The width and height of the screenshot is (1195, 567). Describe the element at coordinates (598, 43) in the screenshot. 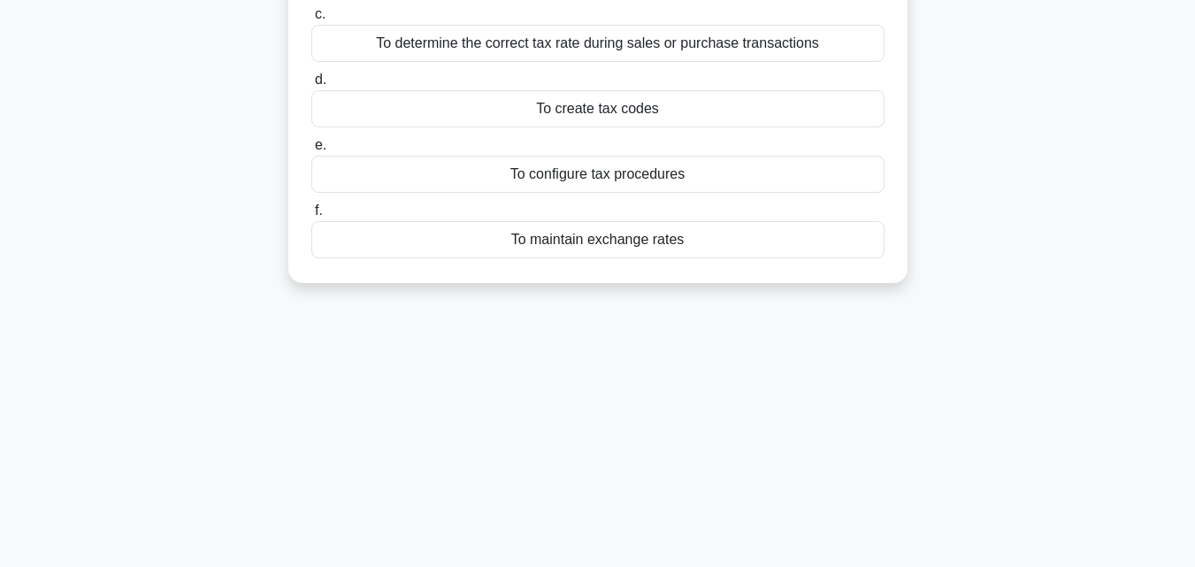

I see `div: To determine the correct tax rate during sales or purchase transactions` at that location.